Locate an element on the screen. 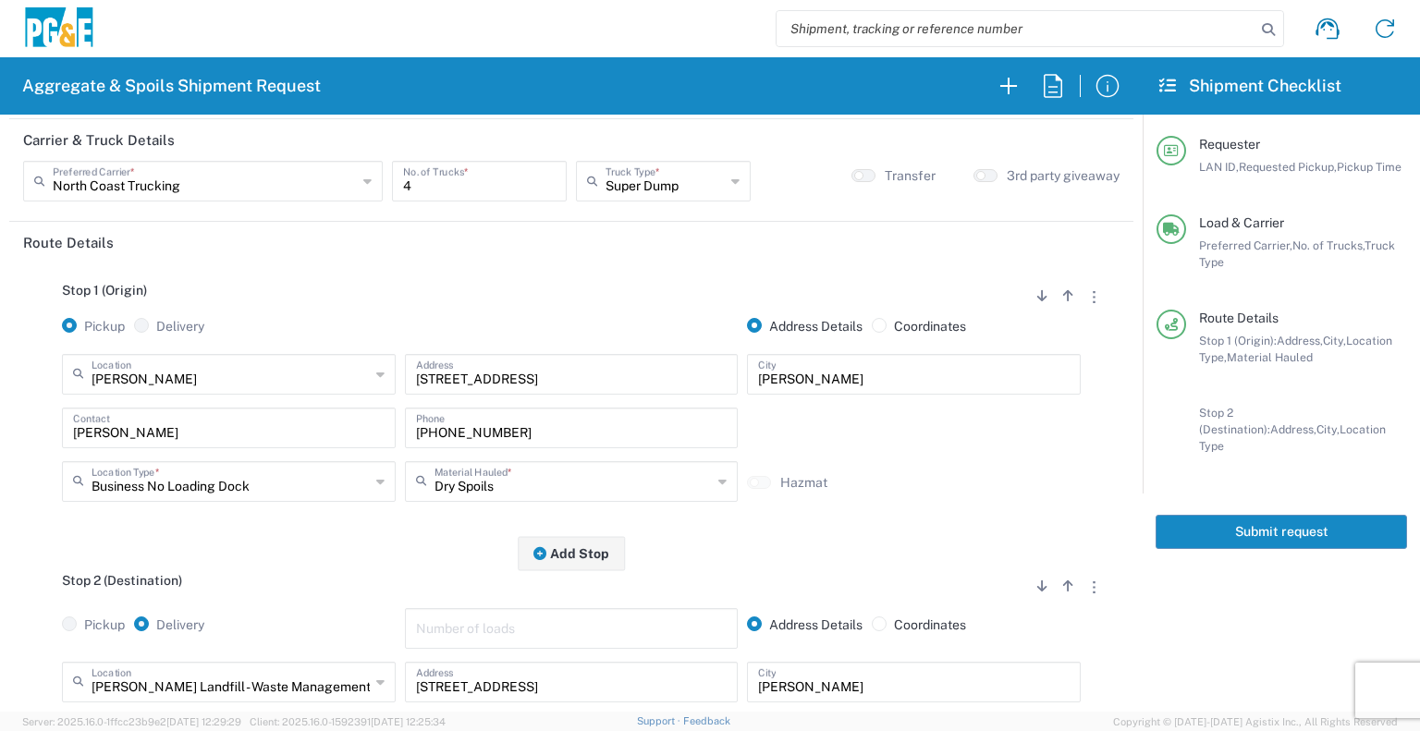 The image size is (1420, 731). a: Feedback is located at coordinates (706, 721).